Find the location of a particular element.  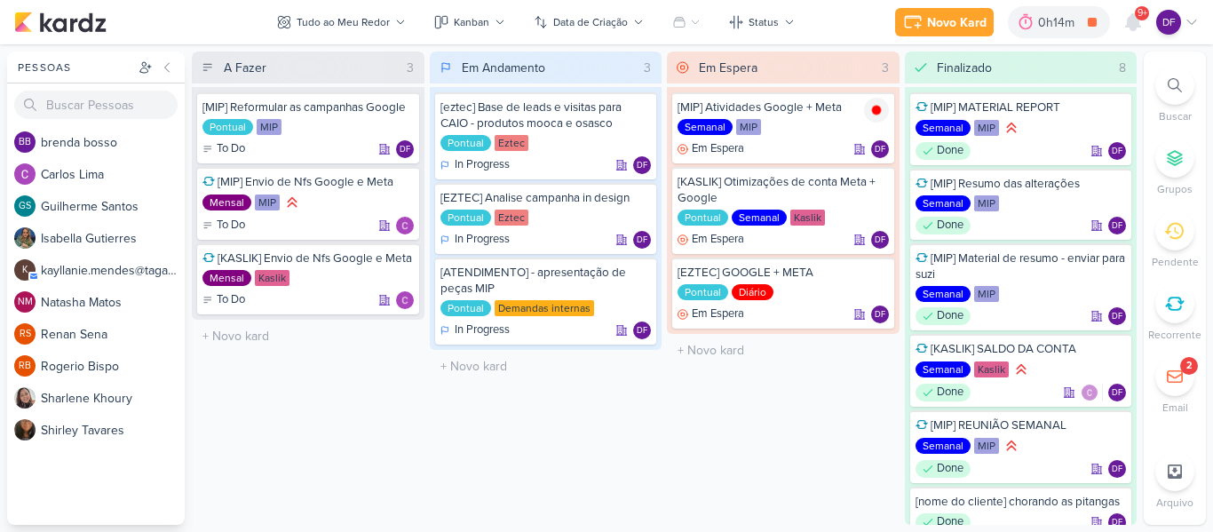

p: GS is located at coordinates (25, 206).